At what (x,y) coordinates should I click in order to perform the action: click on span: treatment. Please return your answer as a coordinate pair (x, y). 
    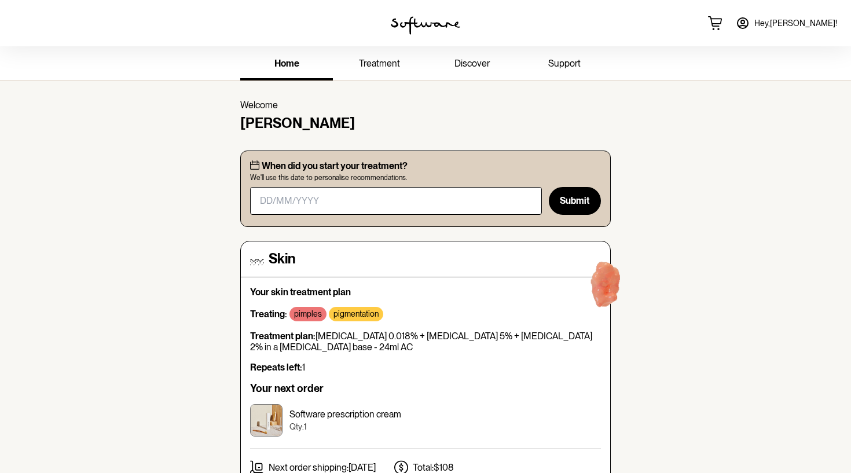
    Looking at the image, I should click on (379, 63).